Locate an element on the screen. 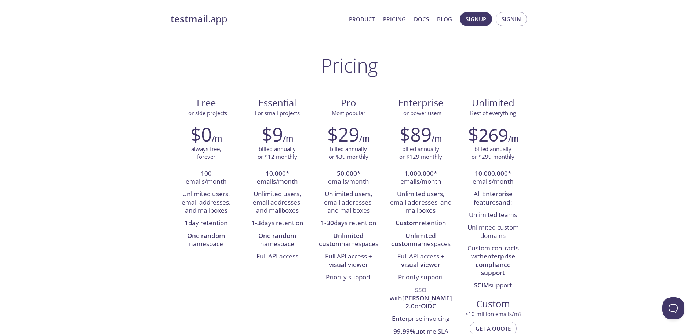 The height and width of the screenshot is (334, 699). span: For power users is located at coordinates (421, 113).